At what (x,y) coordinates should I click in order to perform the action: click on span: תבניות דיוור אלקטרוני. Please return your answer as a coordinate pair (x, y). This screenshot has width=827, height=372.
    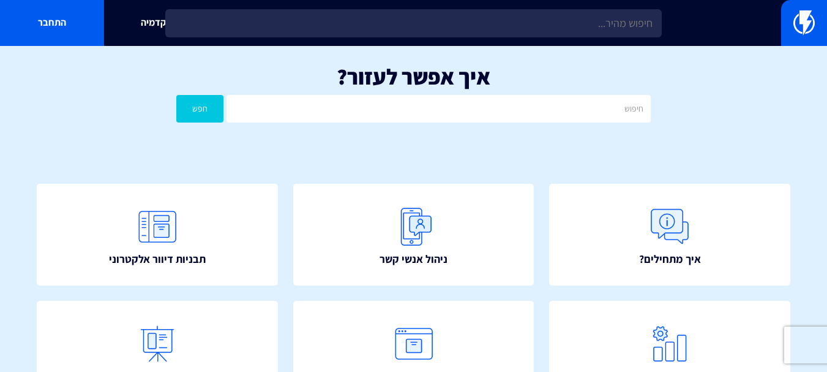
    Looking at the image, I should click on (157, 259).